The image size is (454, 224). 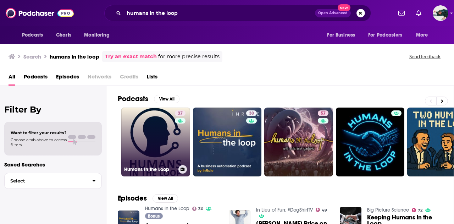 I want to click on a: PodcastsView All, so click(x=149, y=99).